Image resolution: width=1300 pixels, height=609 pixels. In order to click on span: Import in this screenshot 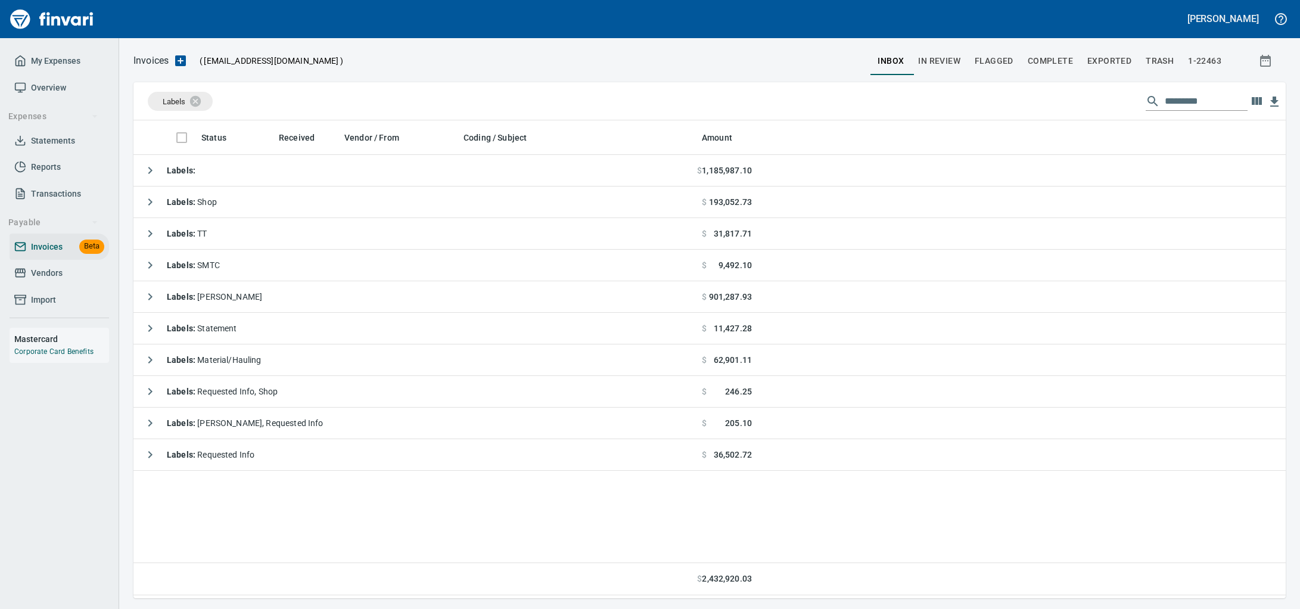, I will do `click(43, 300)`.